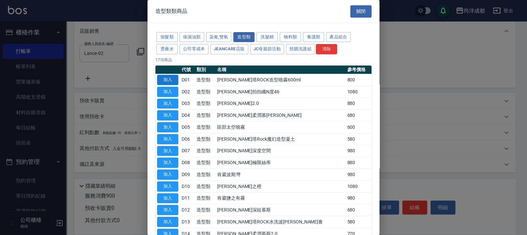 The image size is (527, 235). Describe the element at coordinates (359, 70) in the screenshot. I see `th: 參考價格` at that location.